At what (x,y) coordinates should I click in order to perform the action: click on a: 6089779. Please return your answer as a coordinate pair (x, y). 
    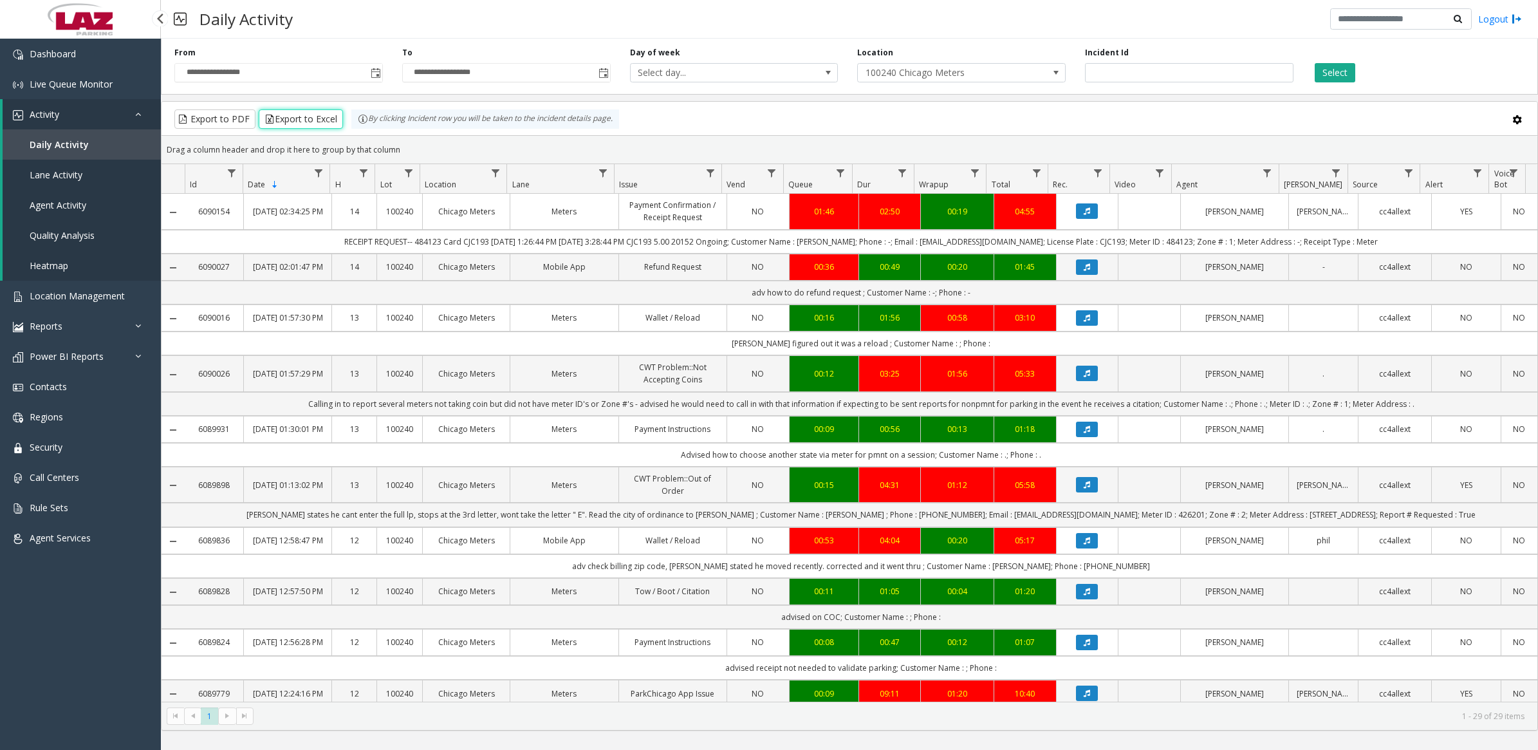
    Looking at the image, I should click on (214, 693).